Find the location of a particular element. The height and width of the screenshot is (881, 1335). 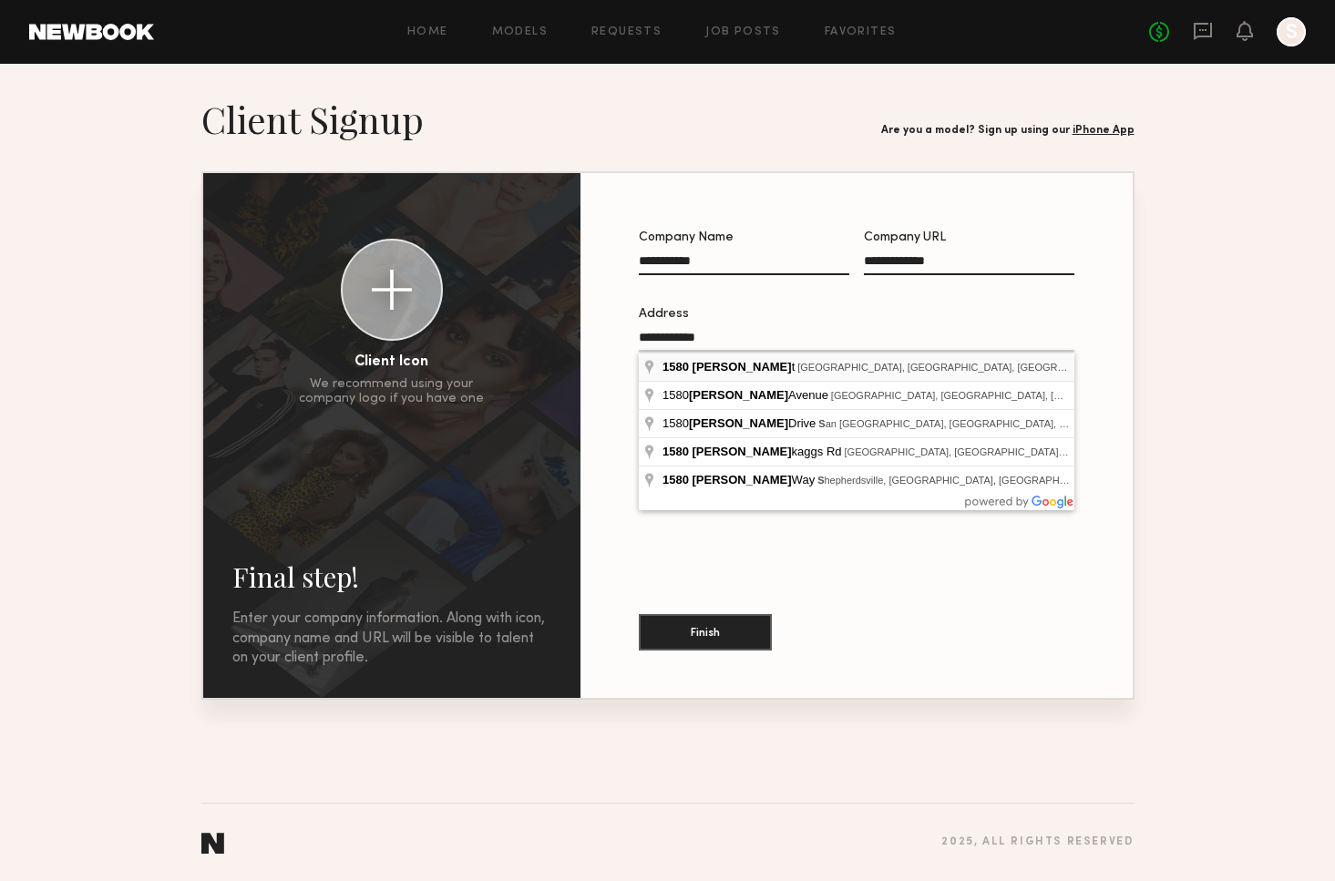

button: Finish is located at coordinates (705, 632).